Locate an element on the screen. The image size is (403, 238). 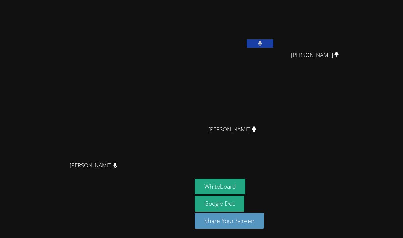
button: Whiteboard is located at coordinates (220, 187).